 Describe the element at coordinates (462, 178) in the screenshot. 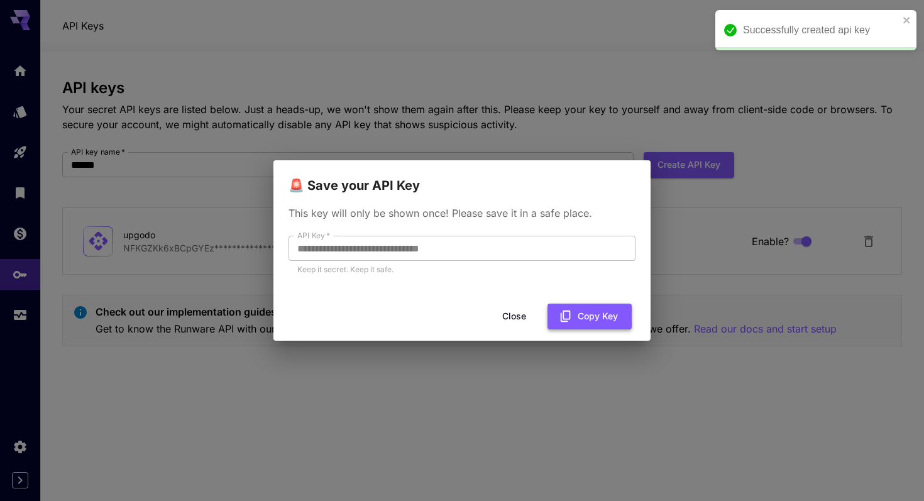

I see `h2: 🚨 Save your API Key` at that location.